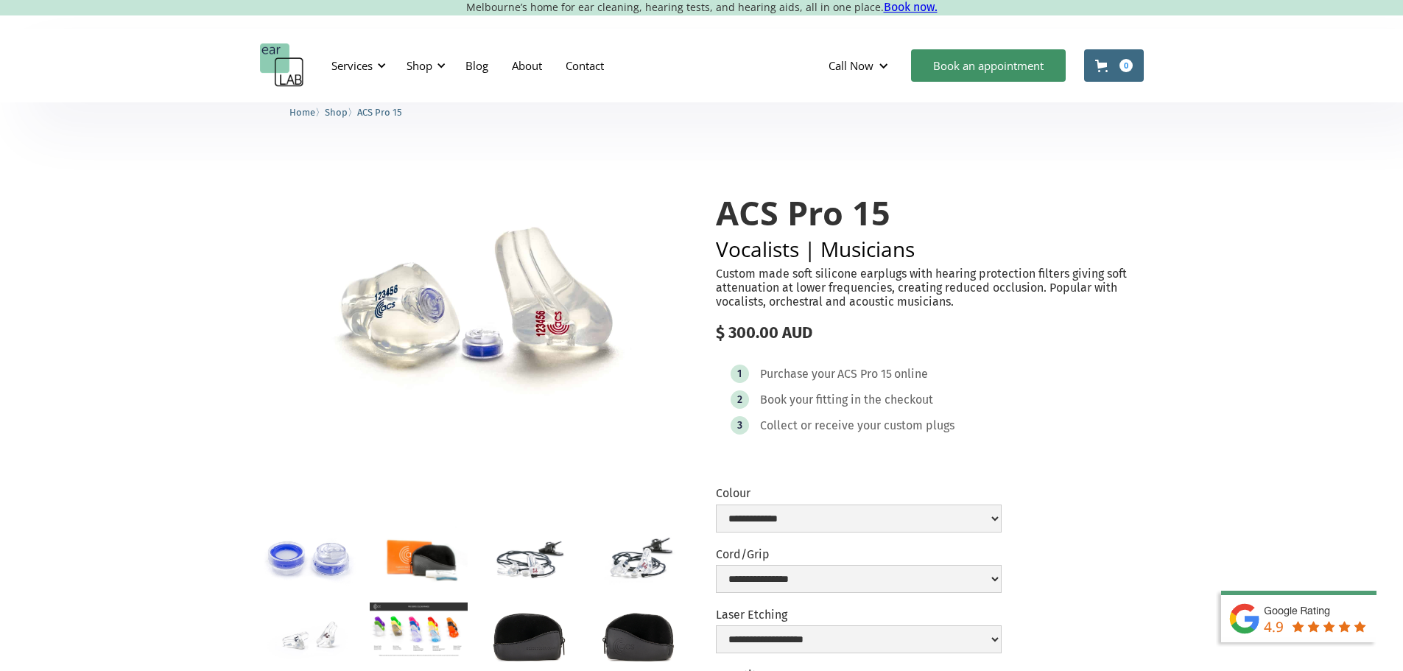  What do you see at coordinates (989, 66) in the screenshot?
I see `a: Book an appointment` at bounding box center [989, 66].